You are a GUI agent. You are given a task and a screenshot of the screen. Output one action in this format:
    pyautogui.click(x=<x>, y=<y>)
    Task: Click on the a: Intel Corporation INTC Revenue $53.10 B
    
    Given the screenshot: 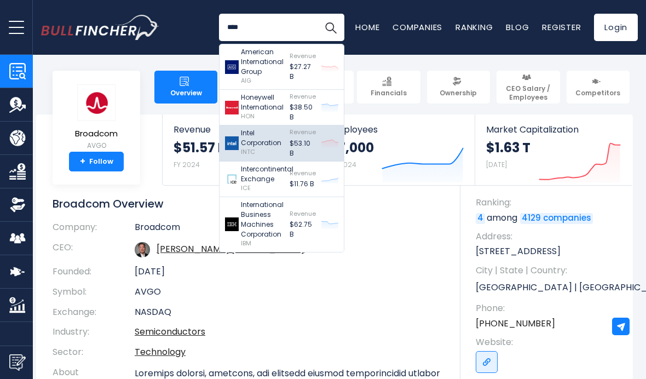 What is the action you would take?
    pyautogui.click(x=282, y=143)
    